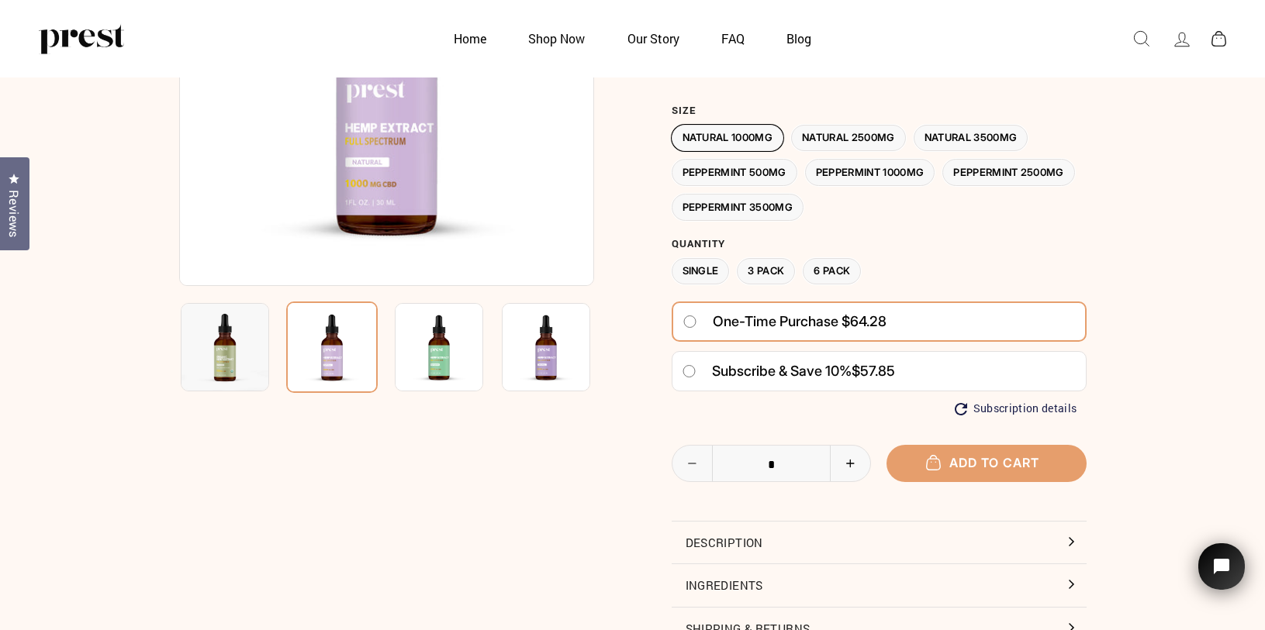  What do you see at coordinates (733, 38) in the screenshot?
I see `a: FAQ` at bounding box center [733, 38].